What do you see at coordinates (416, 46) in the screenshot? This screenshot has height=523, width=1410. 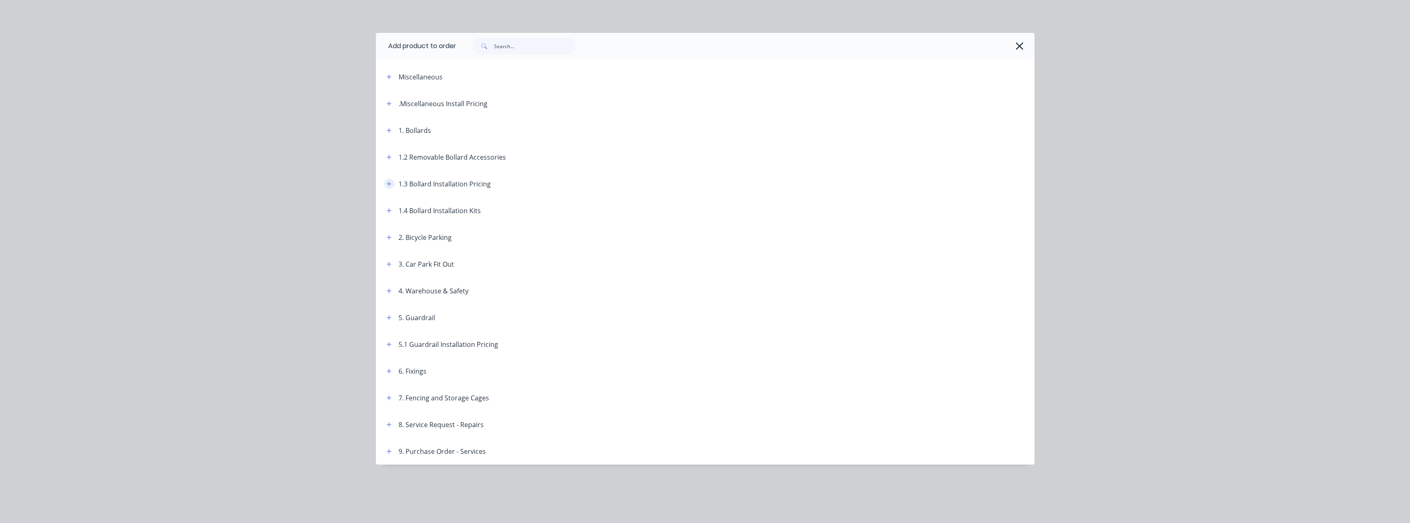 I see `div: Add product to order` at bounding box center [416, 46].